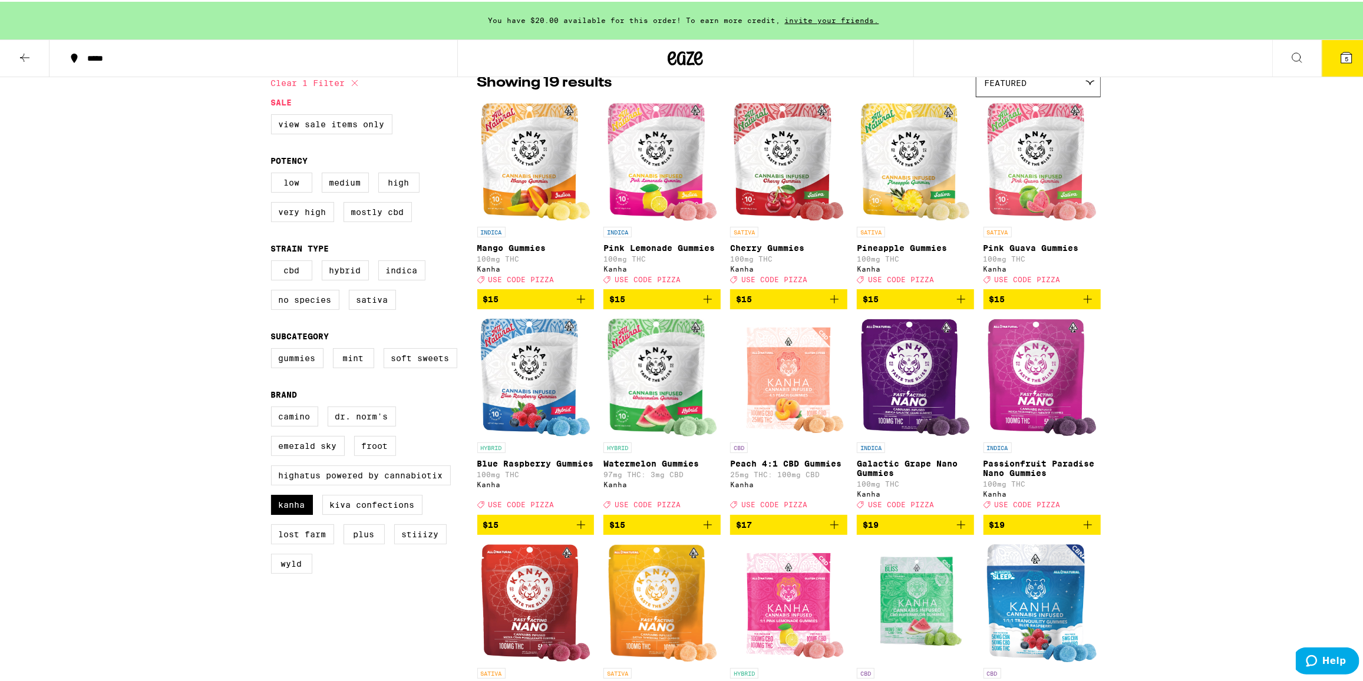  I want to click on label: Kanha, so click(292, 503).